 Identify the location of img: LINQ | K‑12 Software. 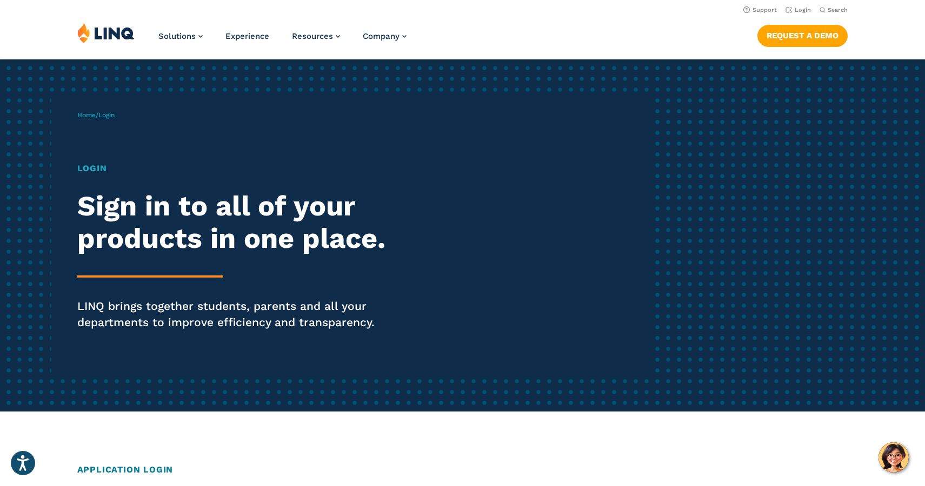
(106, 33).